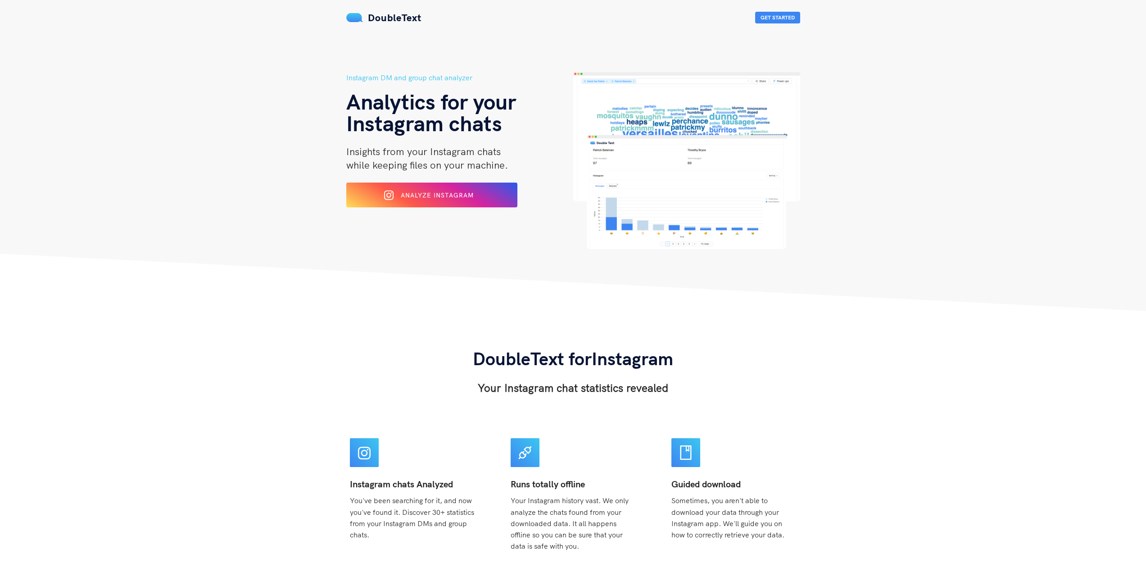 This screenshot has height=573, width=1146. What do you see at coordinates (431, 101) in the screenshot?
I see `span: Analytics for your` at bounding box center [431, 101].